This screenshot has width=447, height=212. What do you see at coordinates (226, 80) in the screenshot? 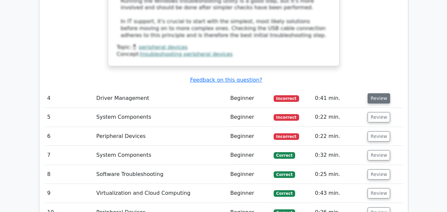
I see `a: Feedback on this question?` at bounding box center [226, 80].